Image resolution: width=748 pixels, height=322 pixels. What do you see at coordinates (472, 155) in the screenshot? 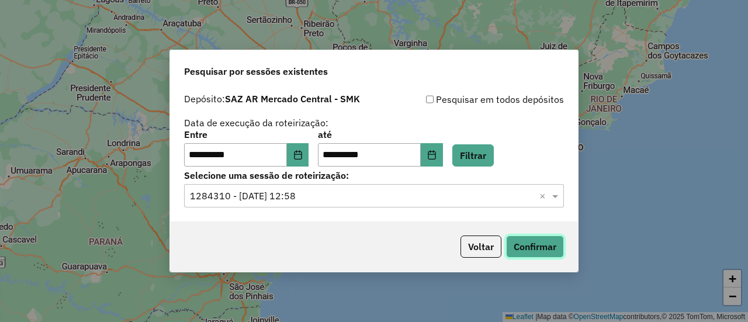
I see `button: Filtrar` at bounding box center [472, 155].